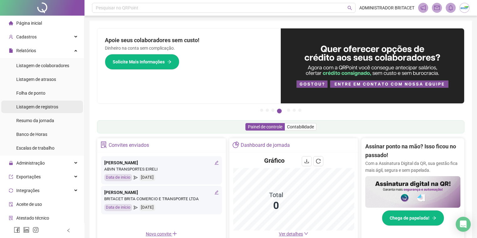 The image size is (477, 238). What do you see at coordinates (11, 37) in the screenshot?
I see `span: user-add` at bounding box center [11, 37].